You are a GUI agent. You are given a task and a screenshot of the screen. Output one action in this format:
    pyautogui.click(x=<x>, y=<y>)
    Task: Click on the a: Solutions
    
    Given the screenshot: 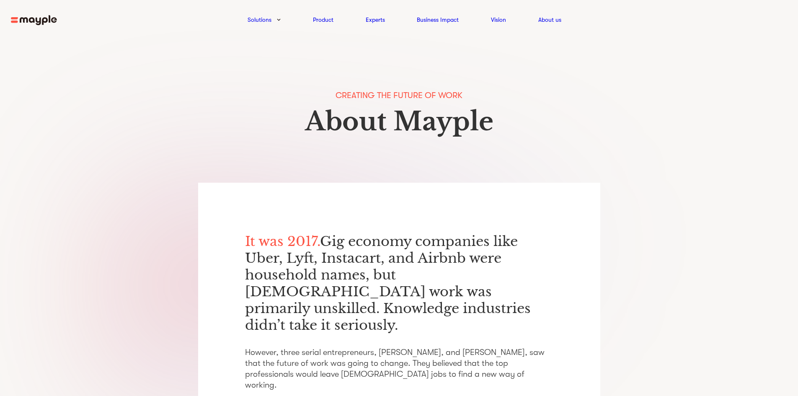 What is the action you would take?
    pyautogui.click(x=259, y=20)
    